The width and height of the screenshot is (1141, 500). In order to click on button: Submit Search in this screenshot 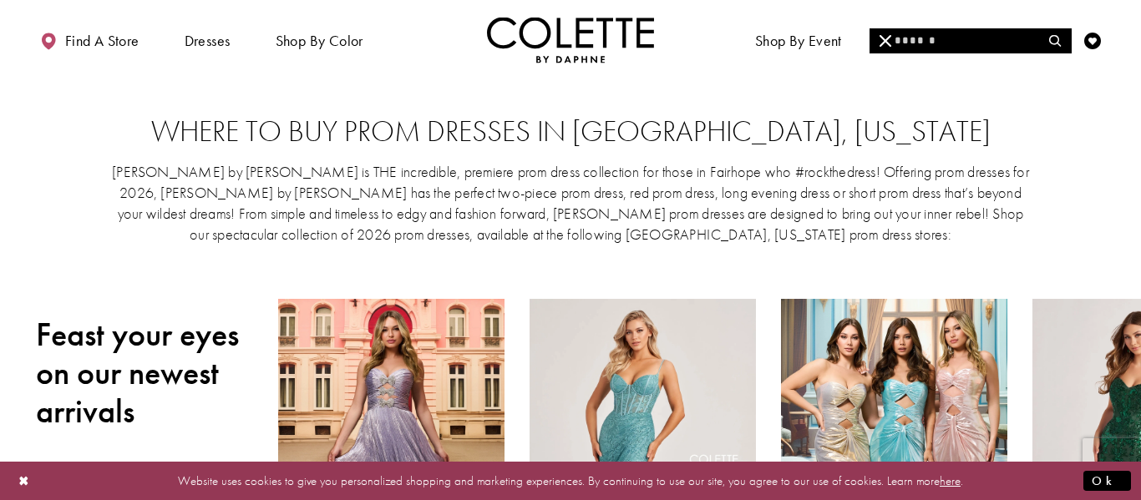, I will do `click(1054, 41)`.